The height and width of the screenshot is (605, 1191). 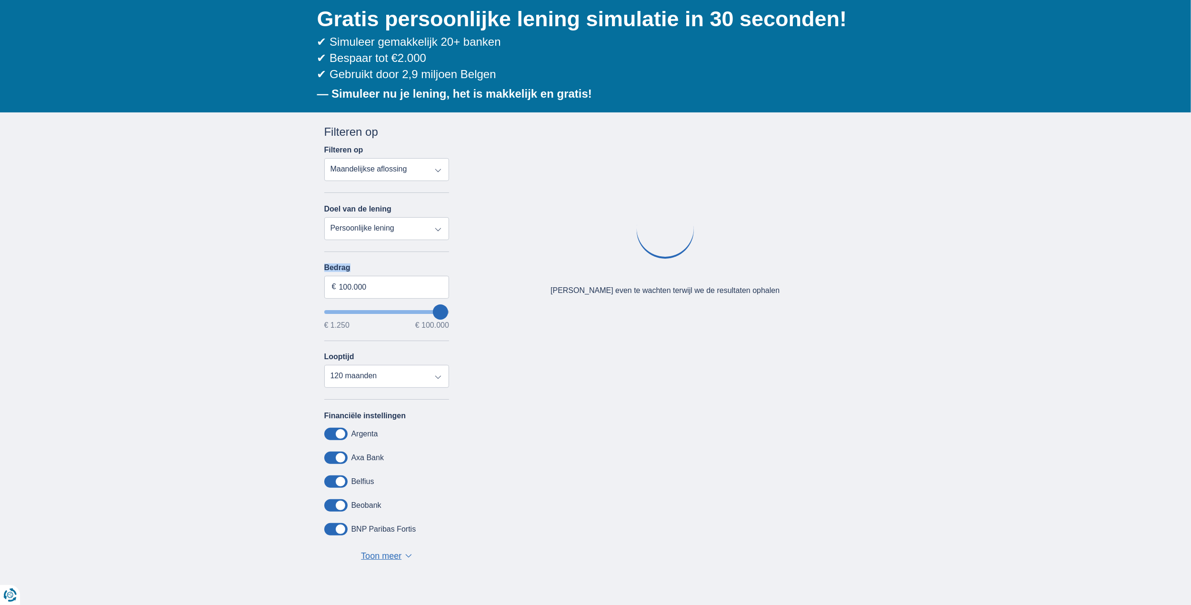 I want to click on label: Beobank, so click(x=366, y=505).